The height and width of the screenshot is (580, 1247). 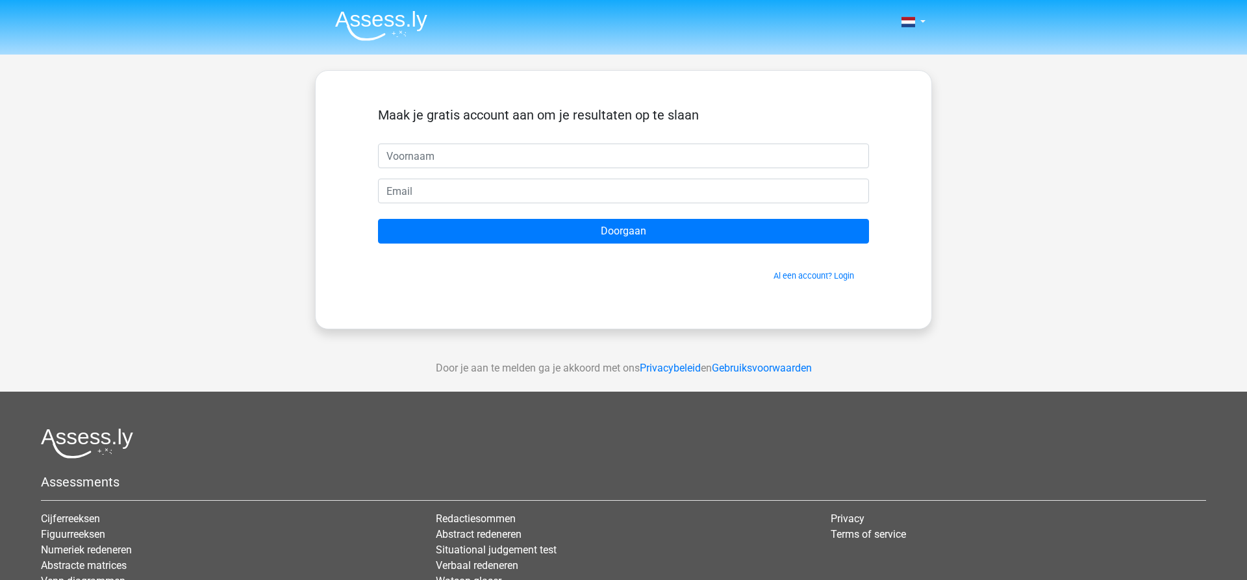 I want to click on a: Figuurreeksen, so click(x=73, y=534).